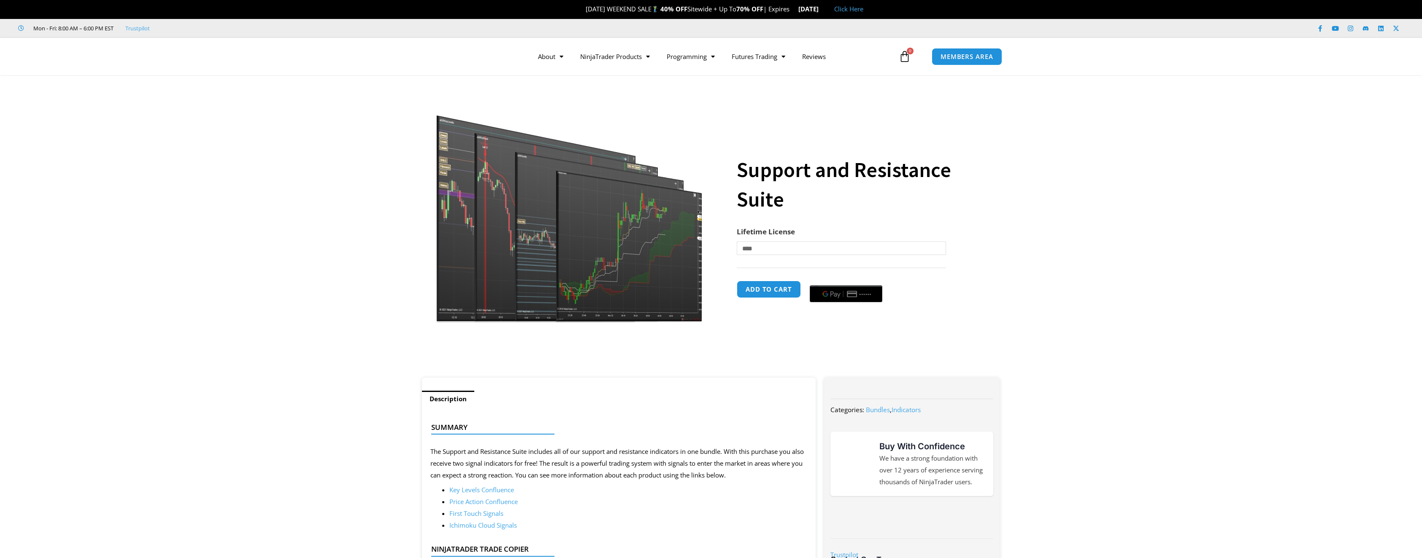 This screenshot has width=1422, height=558. I want to click on a: 0, so click(904, 57).